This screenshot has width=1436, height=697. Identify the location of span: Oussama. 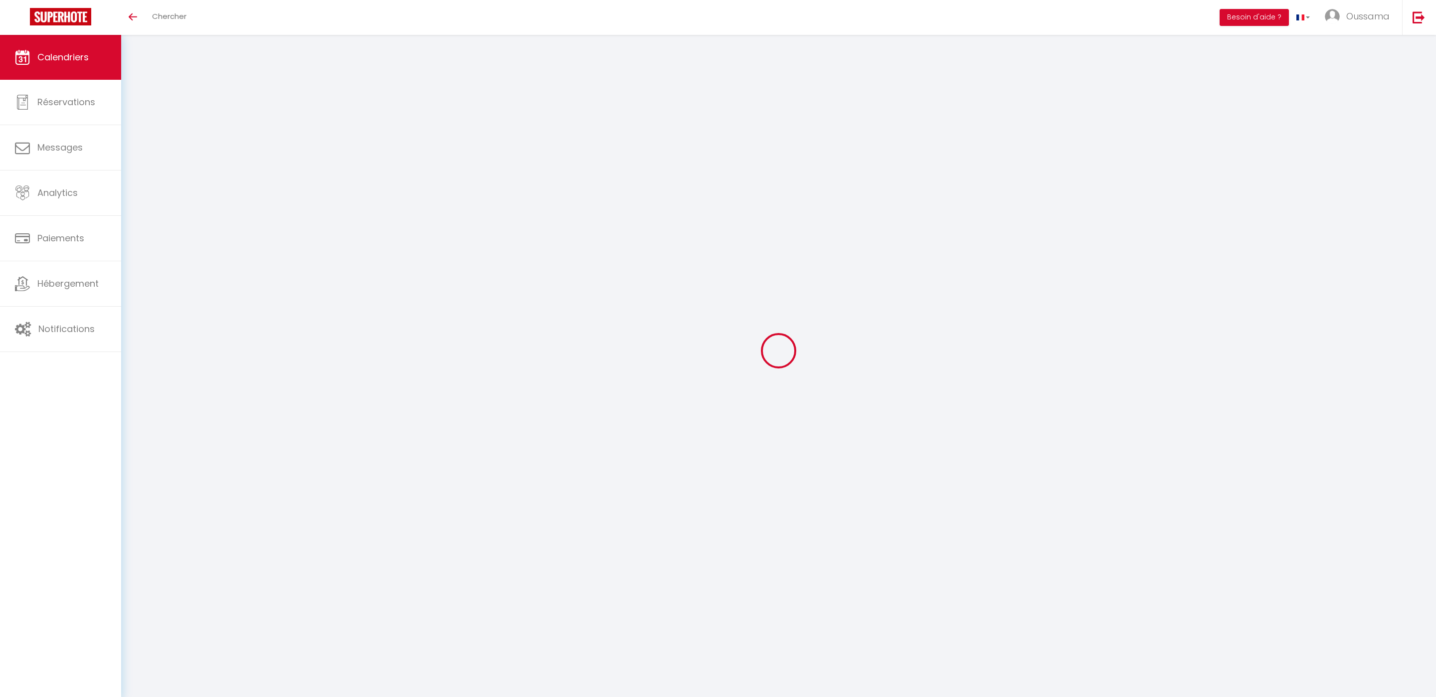
(1368, 16).